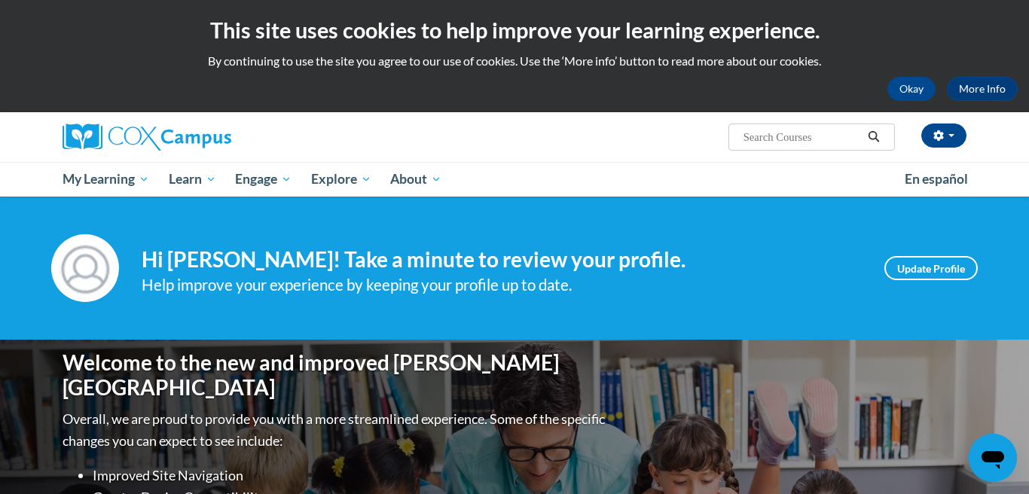  What do you see at coordinates (263, 179) in the screenshot?
I see `span: Engage` at bounding box center [263, 179].